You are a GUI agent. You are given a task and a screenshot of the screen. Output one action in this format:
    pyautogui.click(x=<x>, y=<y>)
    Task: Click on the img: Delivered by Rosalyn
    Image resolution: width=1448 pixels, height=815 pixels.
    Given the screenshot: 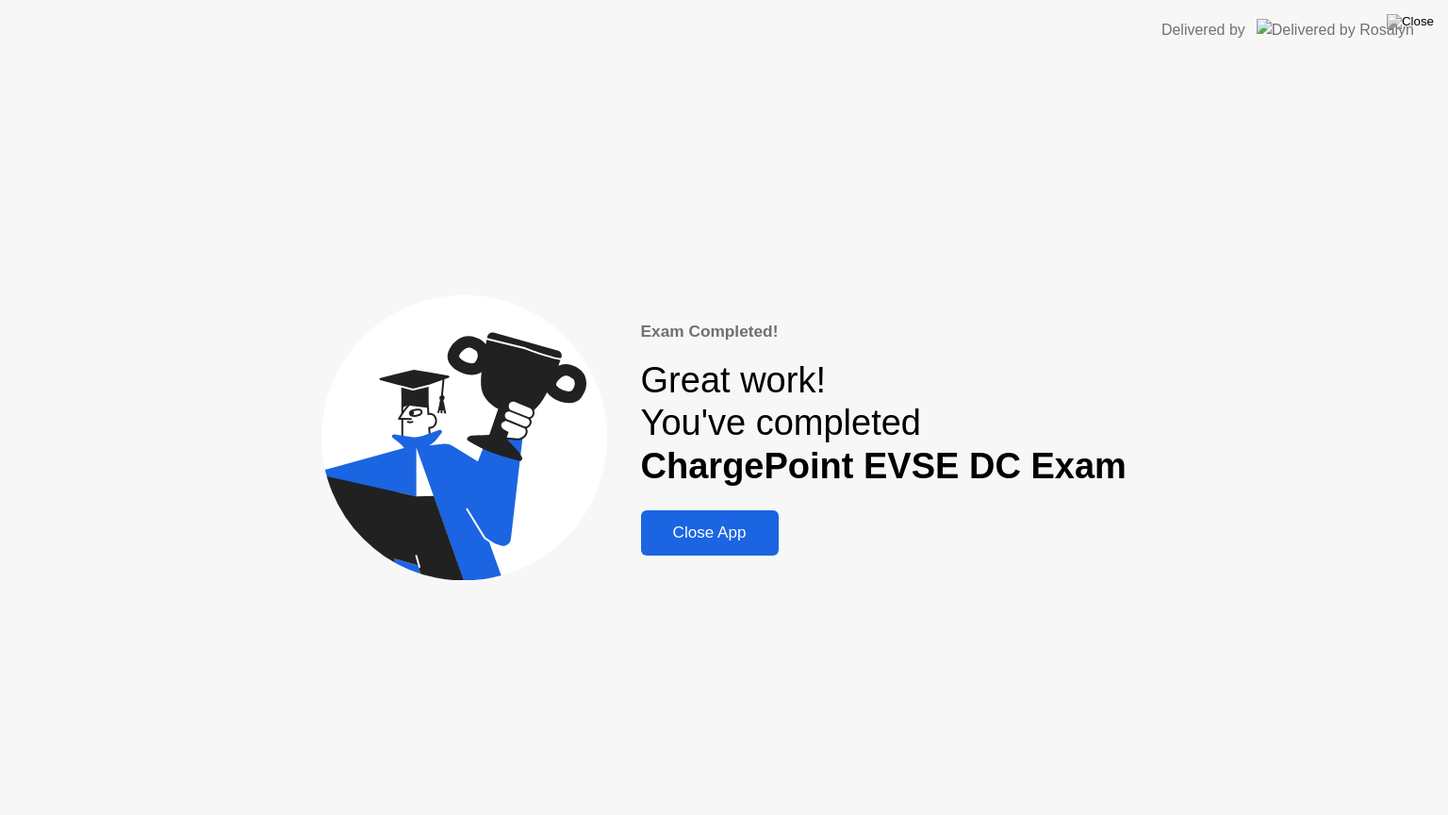 What is the action you would take?
    pyautogui.click(x=1335, y=29)
    